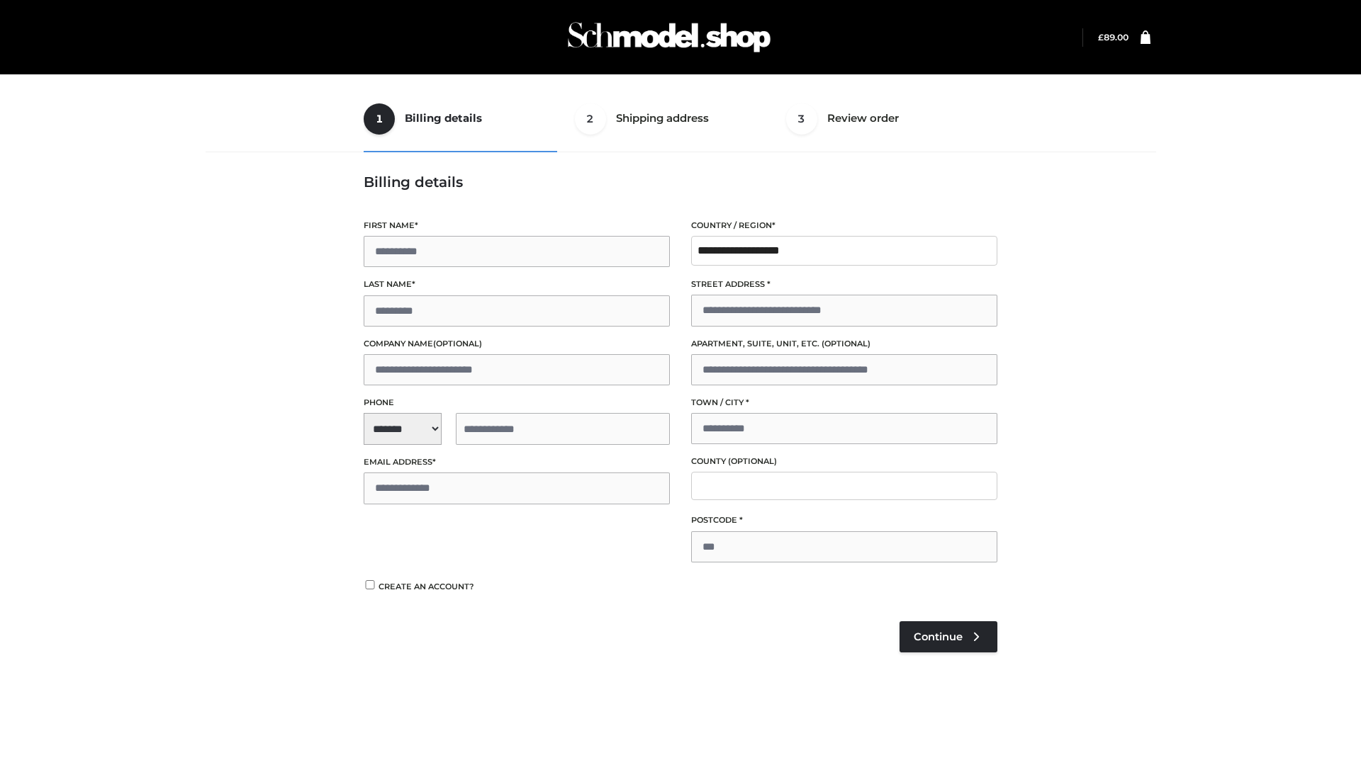 This screenshot has width=1361, height=765. I want to click on label: Town / City, so click(844, 402).